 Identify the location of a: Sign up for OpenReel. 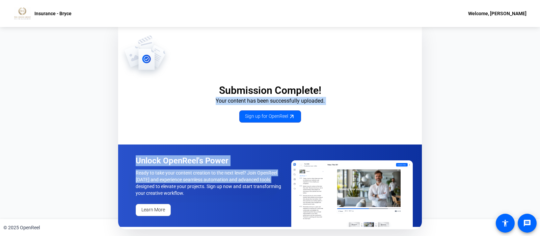
(270, 116).